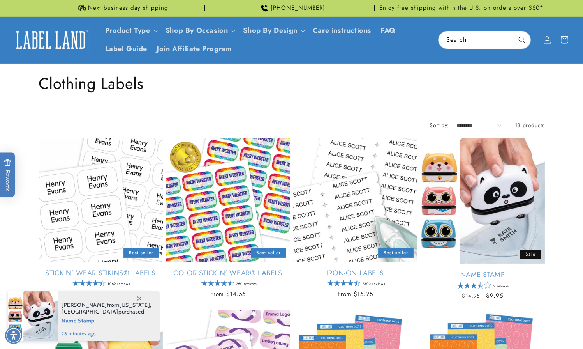 The width and height of the screenshot is (583, 349). What do you see at coordinates (194, 49) in the screenshot?
I see `span: Join Affiliate Program` at bounding box center [194, 49].